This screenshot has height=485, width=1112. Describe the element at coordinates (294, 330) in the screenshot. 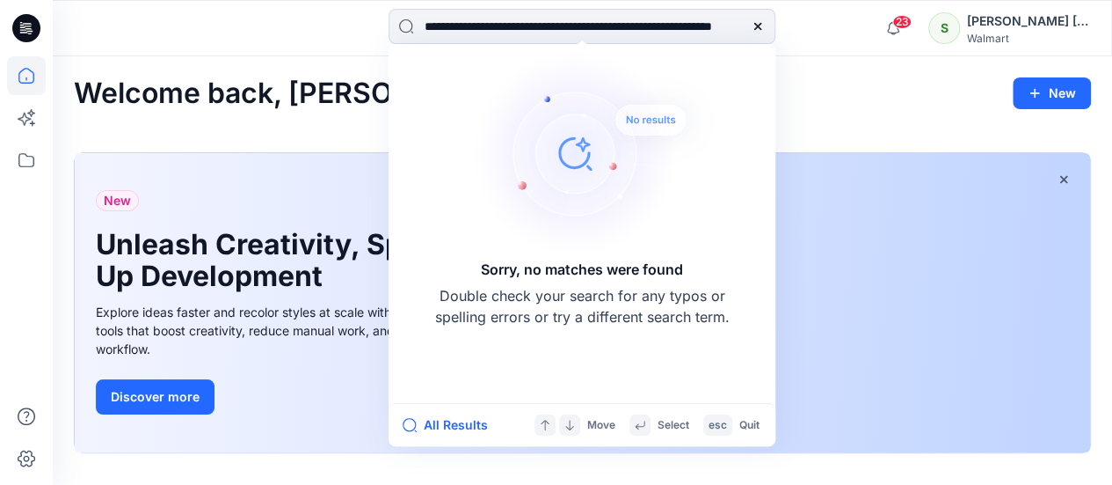

I see `div: Explore ideas faster and recolor styles at scale with AI-powered tools that boost creativity, red...` at that location.